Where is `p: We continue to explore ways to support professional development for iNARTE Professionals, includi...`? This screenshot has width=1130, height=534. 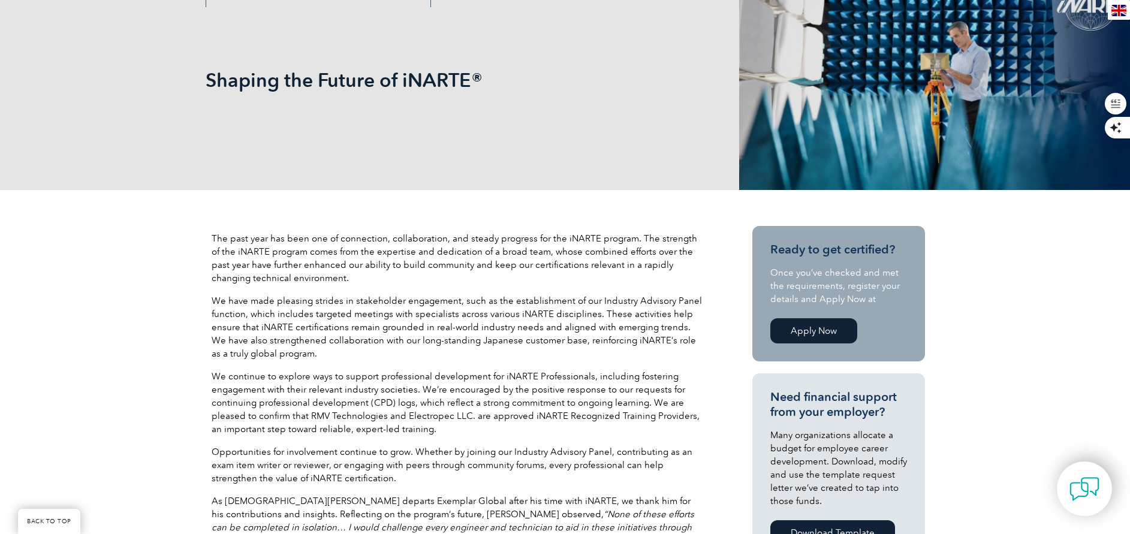 p: We continue to explore ways to support professional development for iNARTE Professionals, includi... is located at coordinates (457, 403).